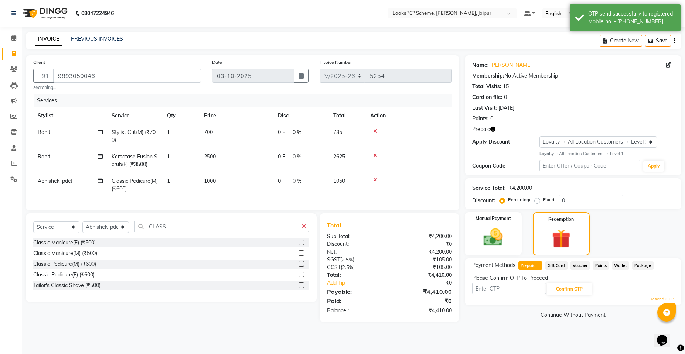 This screenshot has width=685, height=354. Describe the element at coordinates (65, 264) in the screenshot. I see `div: Classic Pedicure(M) (₹600)` at that location.